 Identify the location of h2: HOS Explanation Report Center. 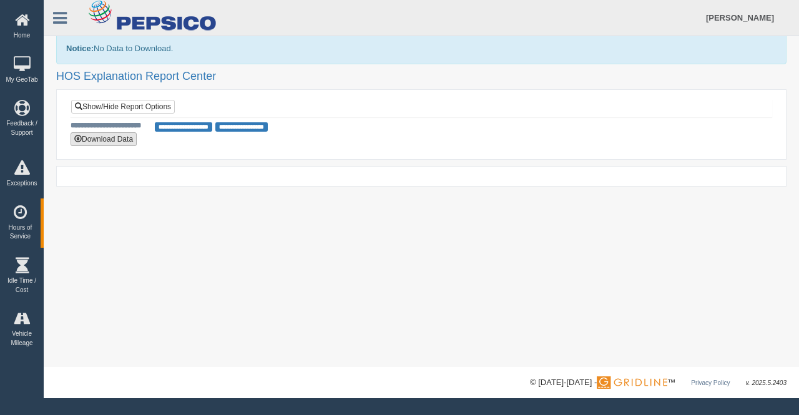
(422, 77).